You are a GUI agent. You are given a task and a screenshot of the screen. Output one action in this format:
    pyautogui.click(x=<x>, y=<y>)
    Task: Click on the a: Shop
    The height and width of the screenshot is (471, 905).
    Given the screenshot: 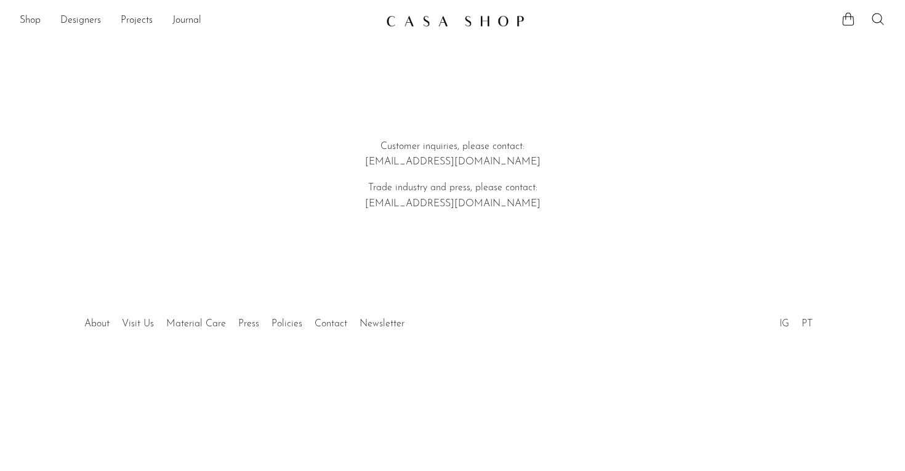 What is the action you would take?
    pyautogui.click(x=30, y=21)
    